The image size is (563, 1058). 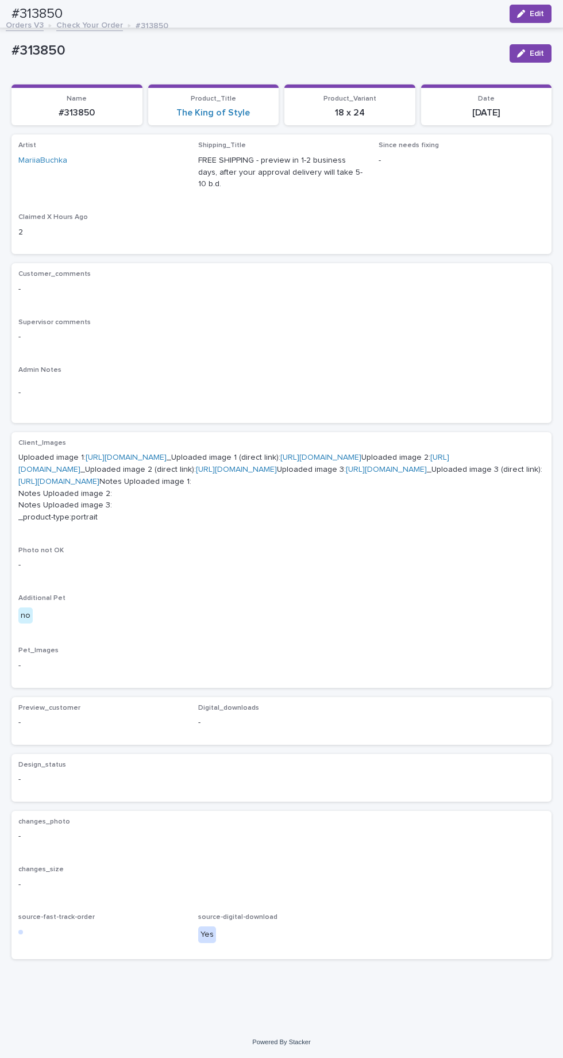 I want to click on span: Photo not OK, so click(x=41, y=550).